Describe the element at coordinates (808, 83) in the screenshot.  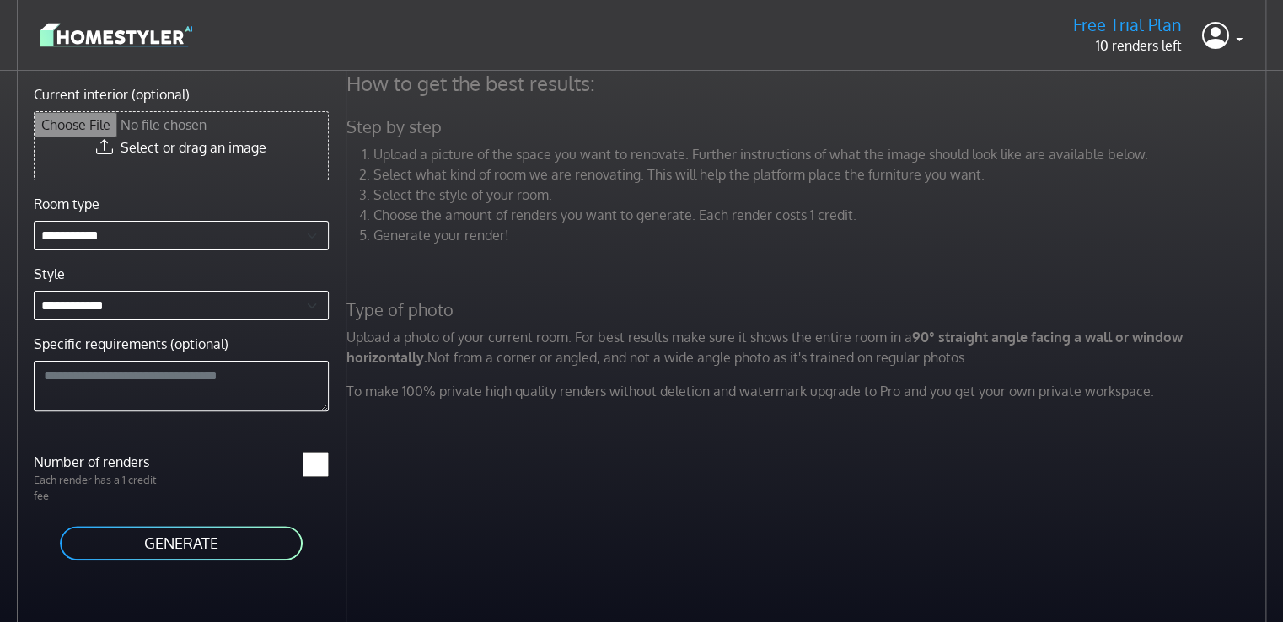
I see `h4: How to get the best results:` at that location.